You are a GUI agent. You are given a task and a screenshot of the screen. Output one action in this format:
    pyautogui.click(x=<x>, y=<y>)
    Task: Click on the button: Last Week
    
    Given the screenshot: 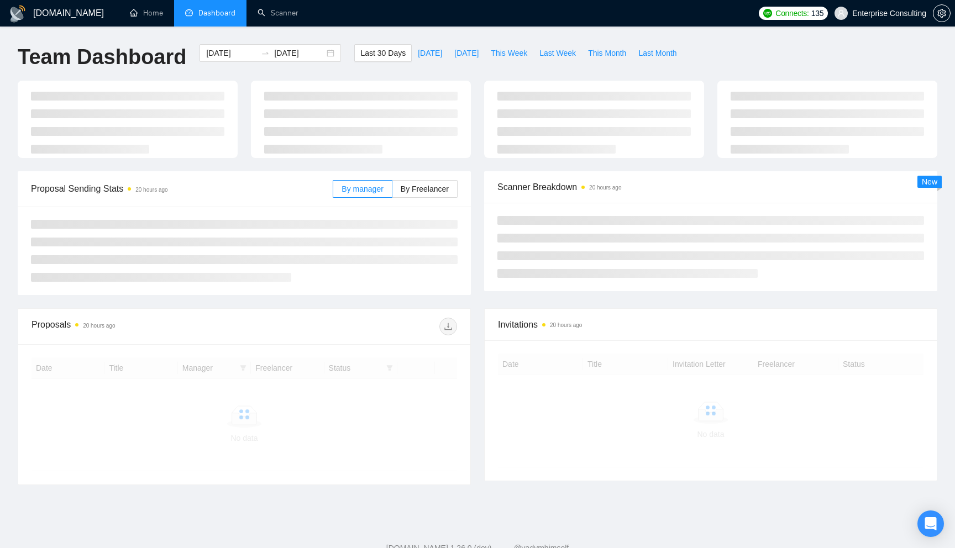 What is the action you would take?
    pyautogui.click(x=558, y=53)
    